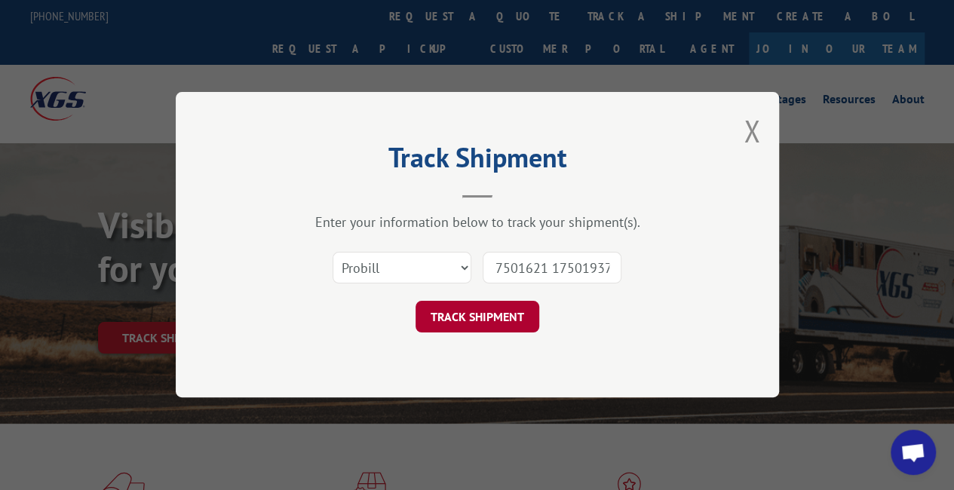 The height and width of the screenshot is (490, 954). I want to click on button: Close modal, so click(752, 130).